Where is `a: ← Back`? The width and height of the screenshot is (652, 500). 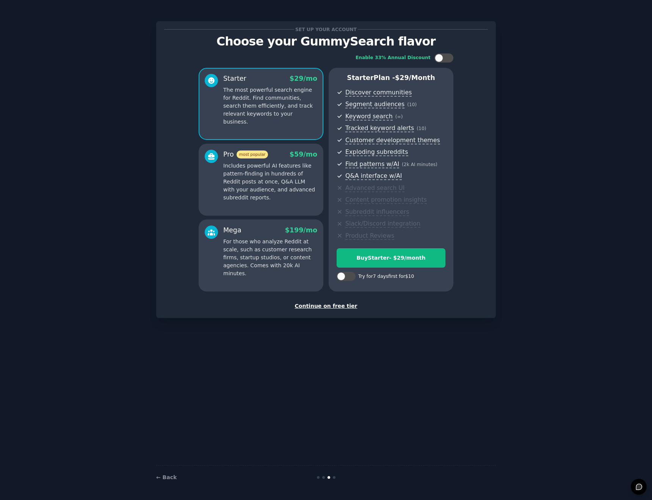 a: ← Back is located at coordinates (167, 478).